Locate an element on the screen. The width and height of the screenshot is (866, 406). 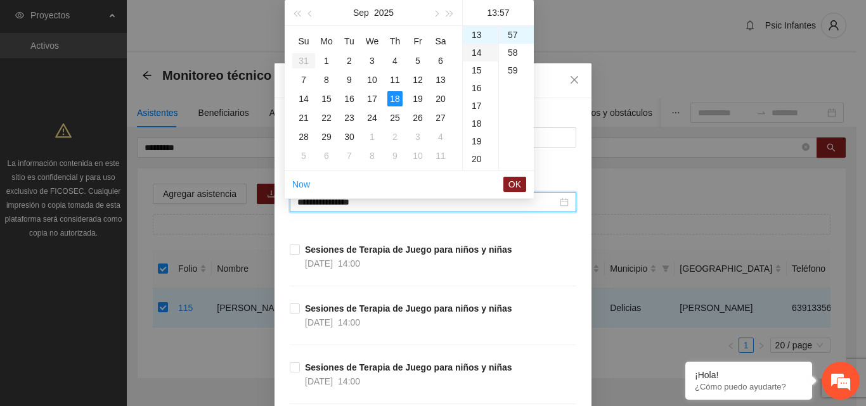
td: 2025-09-14 is located at coordinates (304, 99).